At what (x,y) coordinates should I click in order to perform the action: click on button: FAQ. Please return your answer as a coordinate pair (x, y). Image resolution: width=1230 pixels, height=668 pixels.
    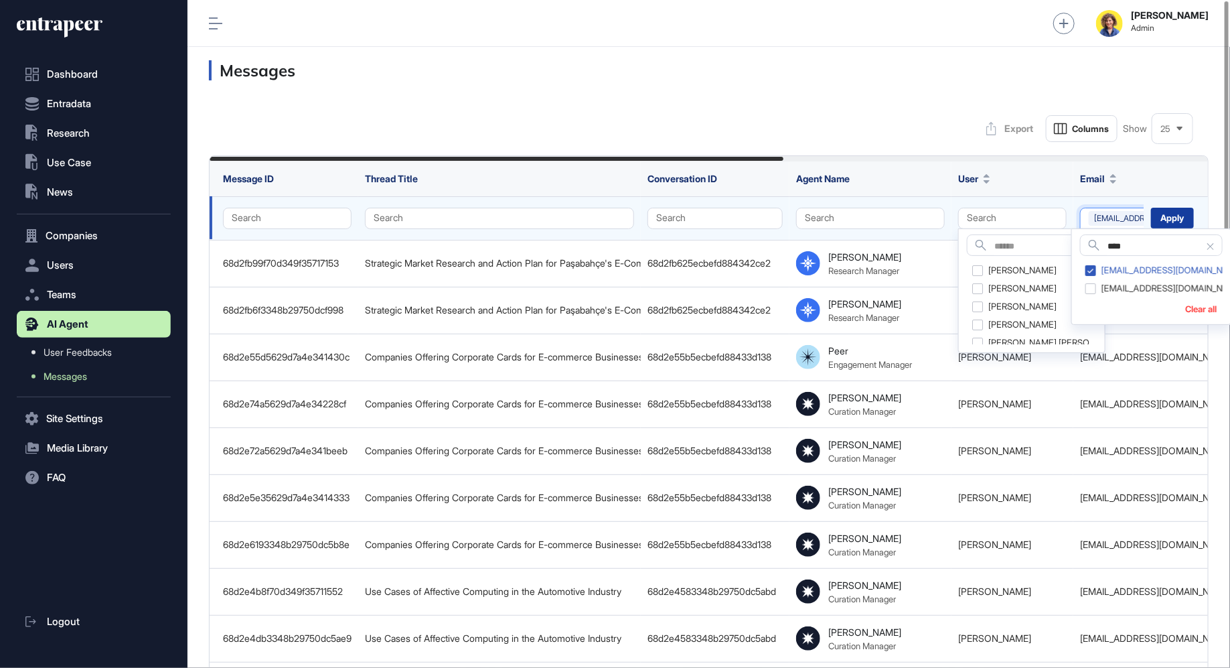
    Looking at the image, I should click on (94, 478).